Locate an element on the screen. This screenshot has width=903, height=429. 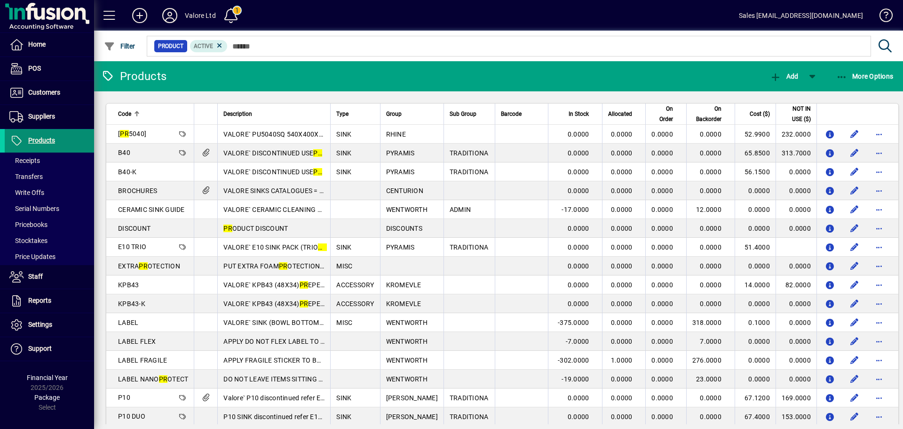
button: Profile is located at coordinates (170, 16).